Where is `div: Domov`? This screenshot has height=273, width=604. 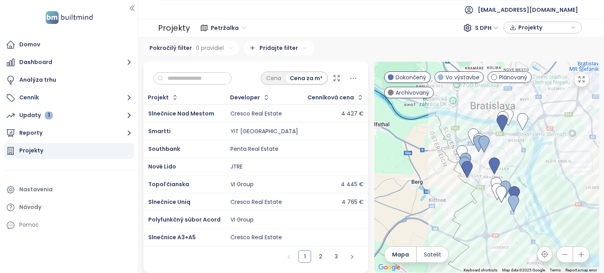
div: Domov is located at coordinates (30, 44).